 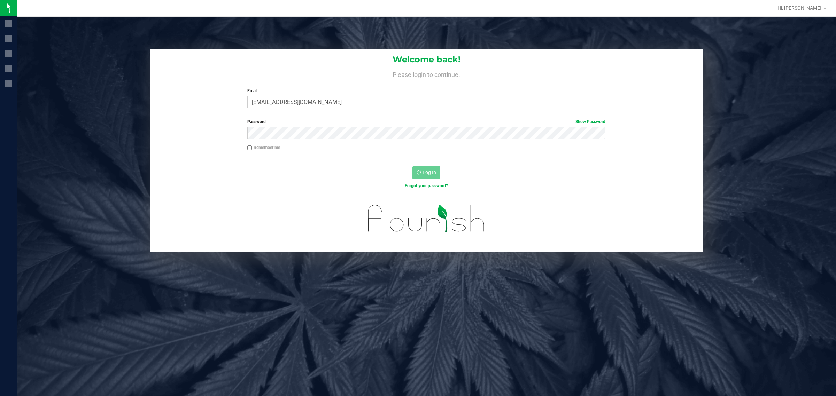 What do you see at coordinates (426, 60) in the screenshot?
I see `h1: Welcome back!` at bounding box center [426, 60].